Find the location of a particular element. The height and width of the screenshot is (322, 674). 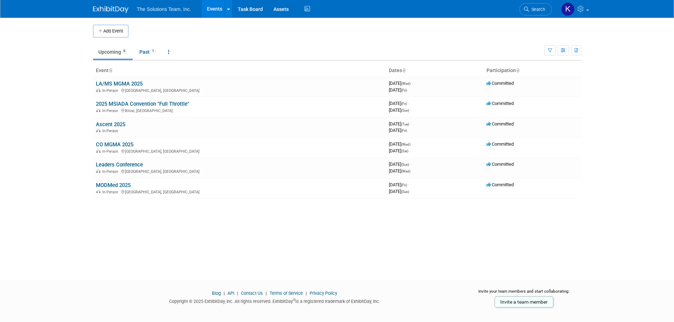

a: Upcoming6 is located at coordinates (113, 52).